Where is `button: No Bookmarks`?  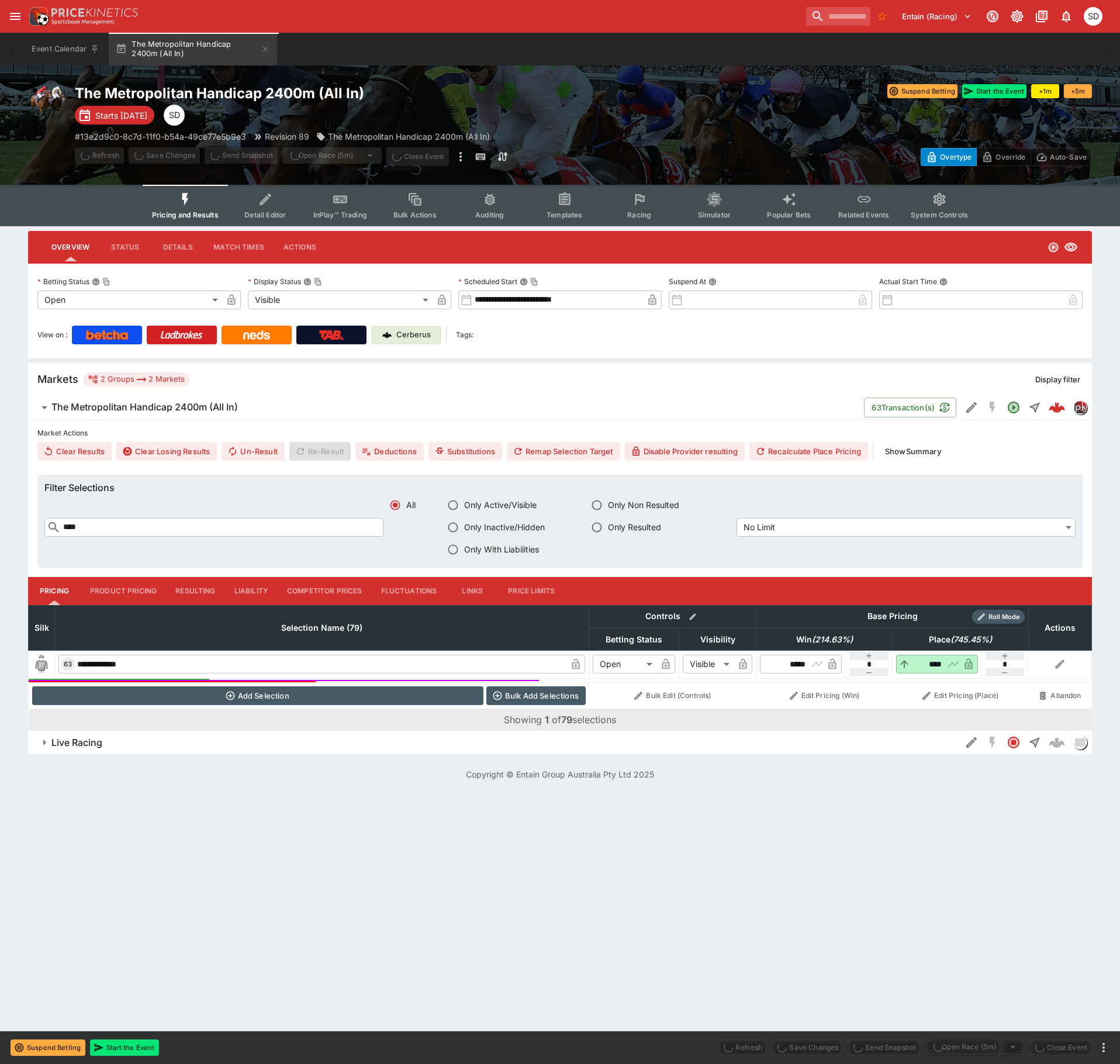
button: No Bookmarks is located at coordinates (882, 17).